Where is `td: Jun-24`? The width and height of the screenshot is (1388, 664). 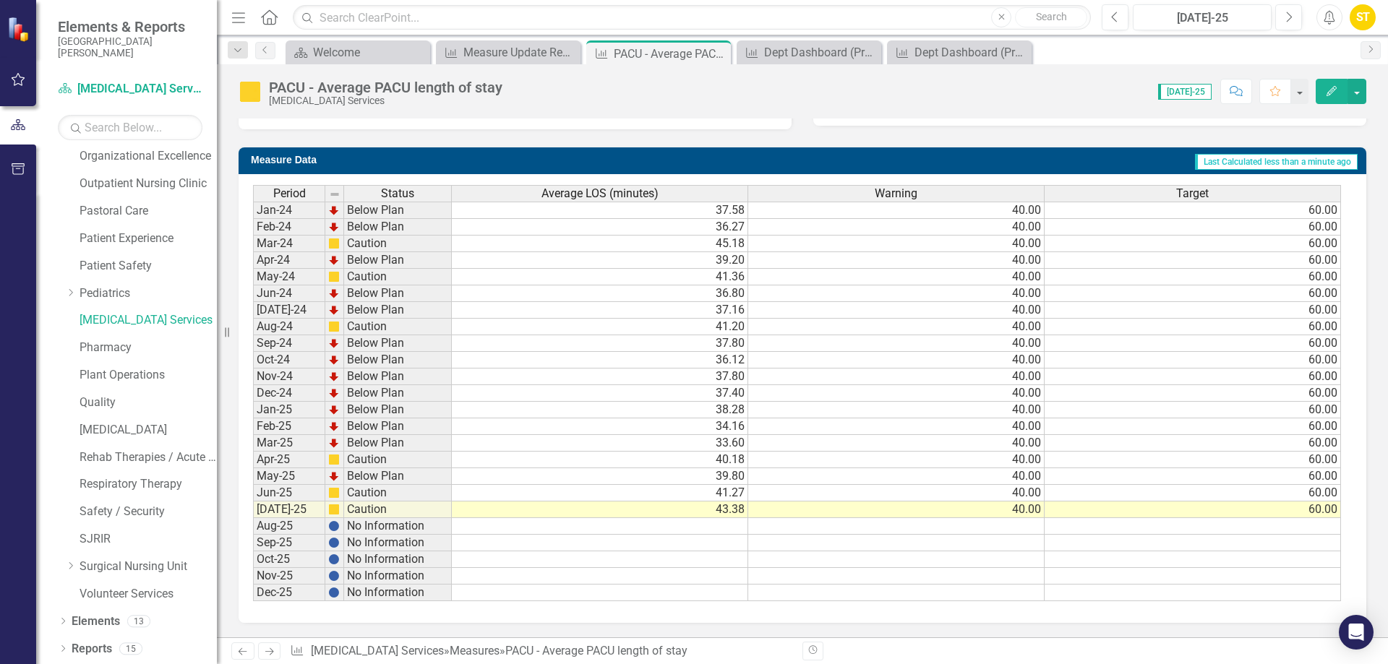
td: Jun-24 is located at coordinates (289, 293).